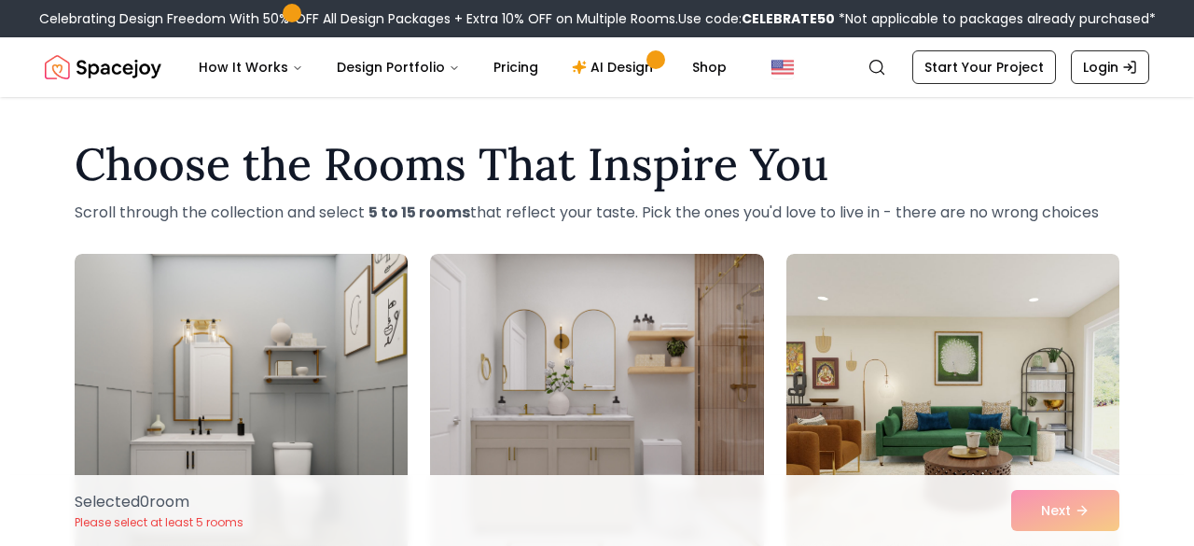 This screenshot has height=546, width=1194. I want to click on a: Pricing, so click(516, 67).